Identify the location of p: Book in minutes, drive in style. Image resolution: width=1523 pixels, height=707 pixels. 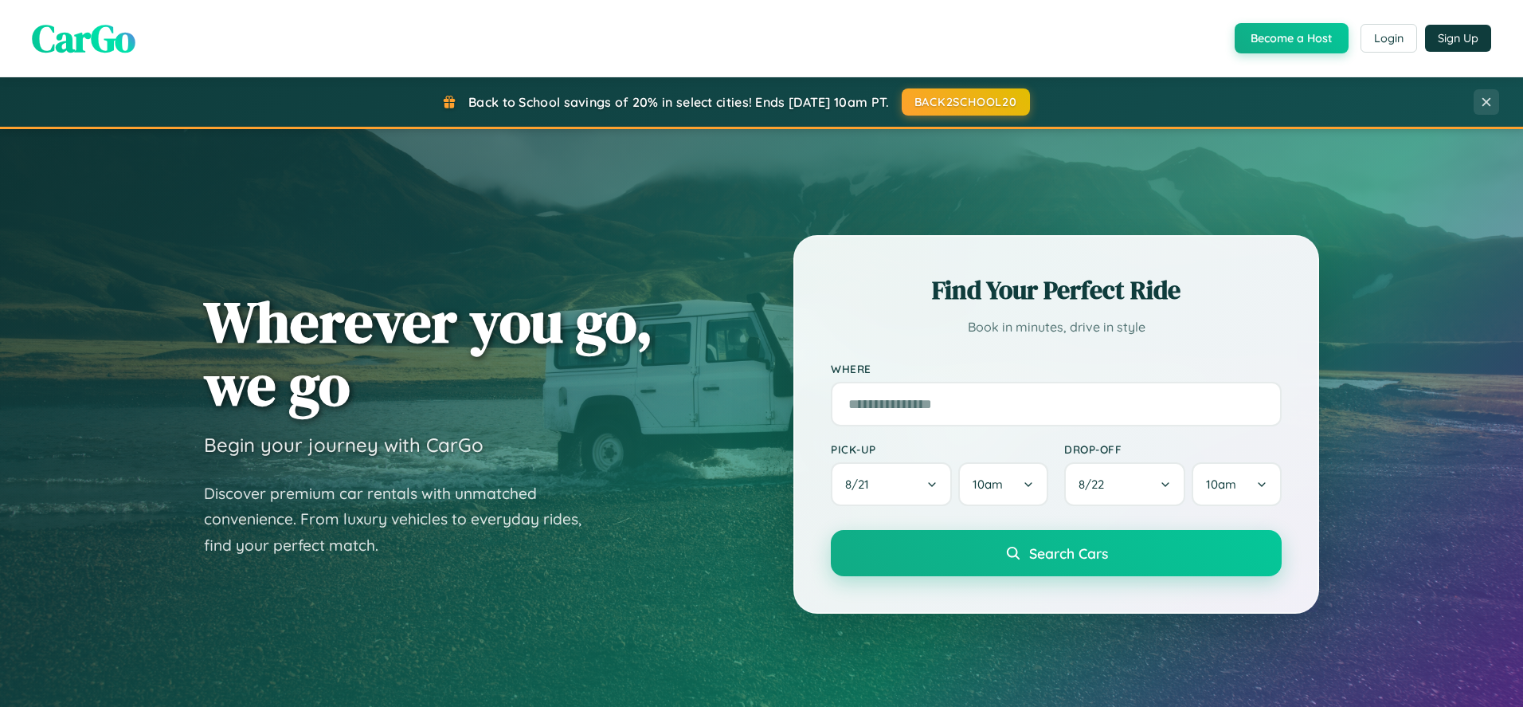
(1056, 327).